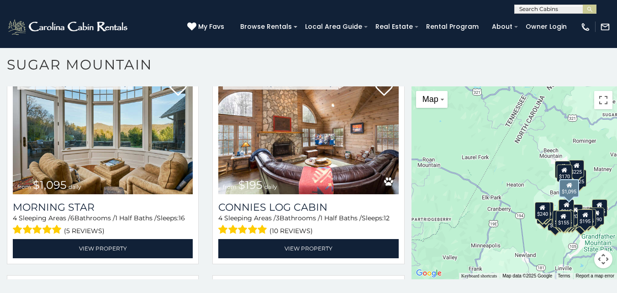 The width and height of the screenshot is (617, 293). Describe the element at coordinates (479, 276) in the screenshot. I see `button: Keyboard shortcuts` at that location.